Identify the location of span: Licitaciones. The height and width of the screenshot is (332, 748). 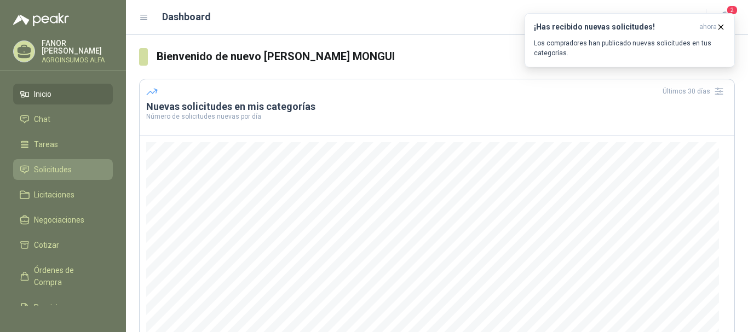
(54, 195).